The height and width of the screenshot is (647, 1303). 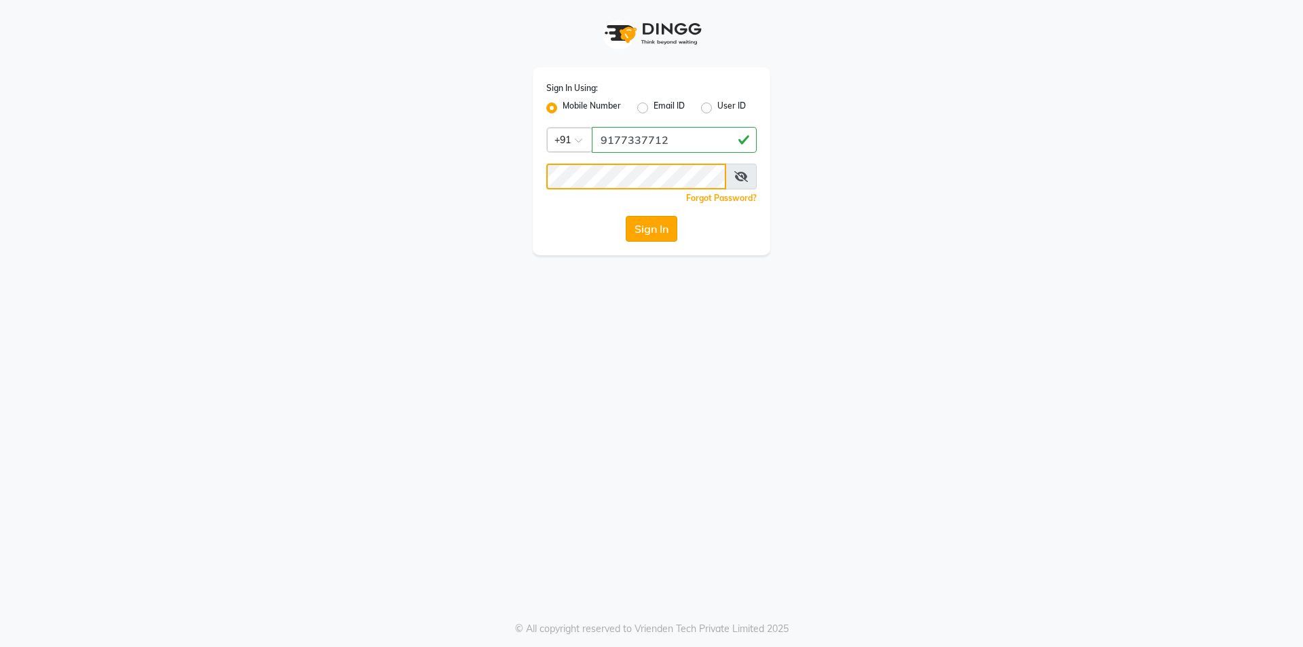 What do you see at coordinates (592, 108) in the screenshot?
I see `label: Mobile Number` at bounding box center [592, 108].